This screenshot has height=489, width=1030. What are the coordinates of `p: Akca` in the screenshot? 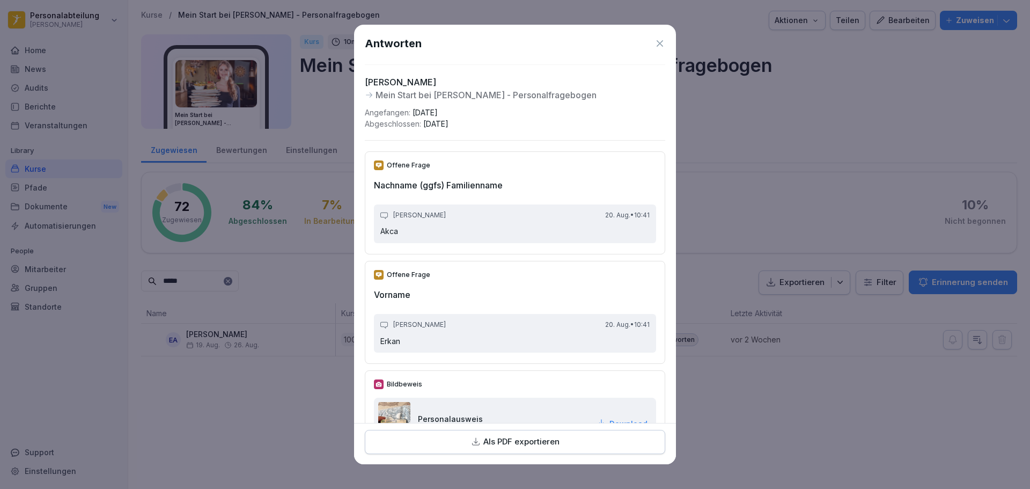 It's located at (515, 231).